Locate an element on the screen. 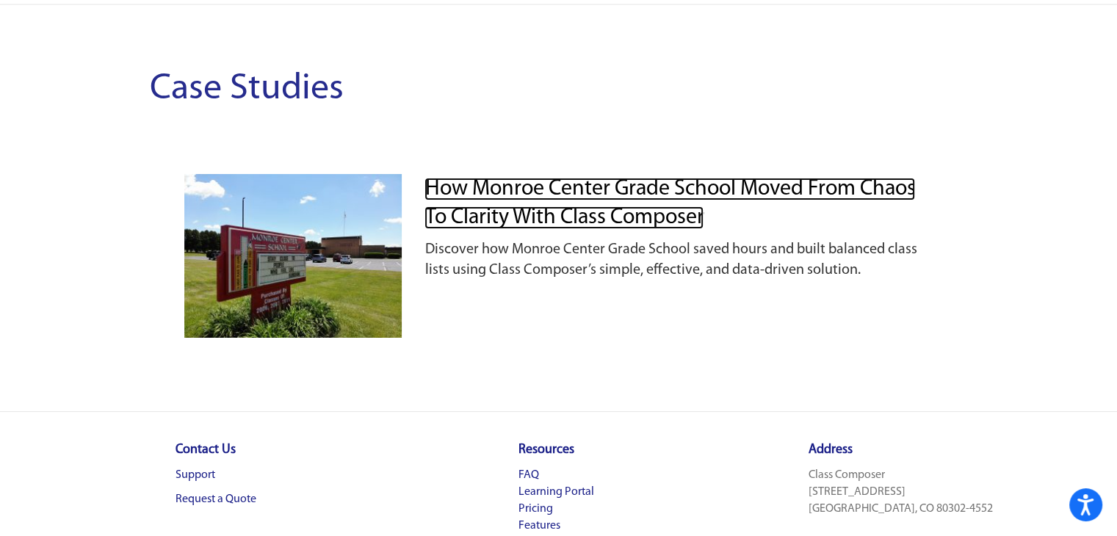  a: FAQ is located at coordinates (528, 475).